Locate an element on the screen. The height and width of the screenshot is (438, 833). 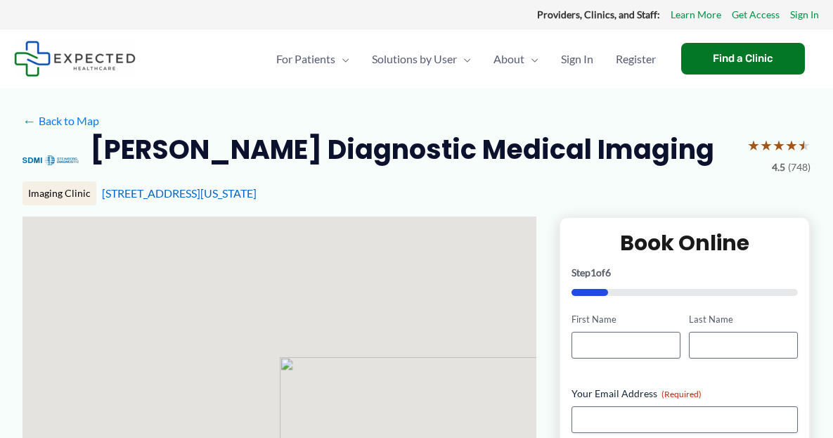
label: Last Name is located at coordinates (743, 319).